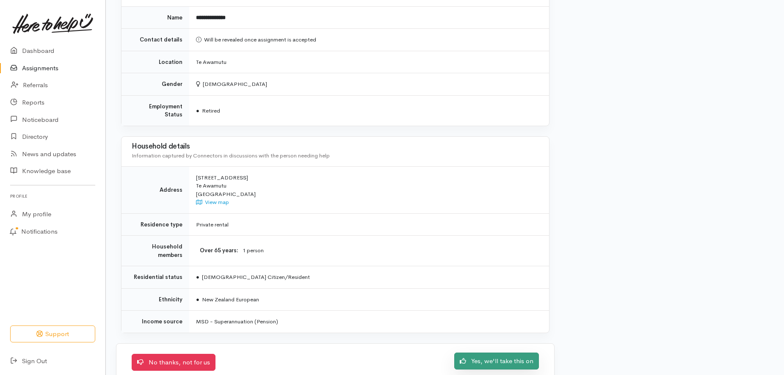 The image size is (784, 375). Describe the element at coordinates (208, 111) in the screenshot. I see `span: Retired` at that location.